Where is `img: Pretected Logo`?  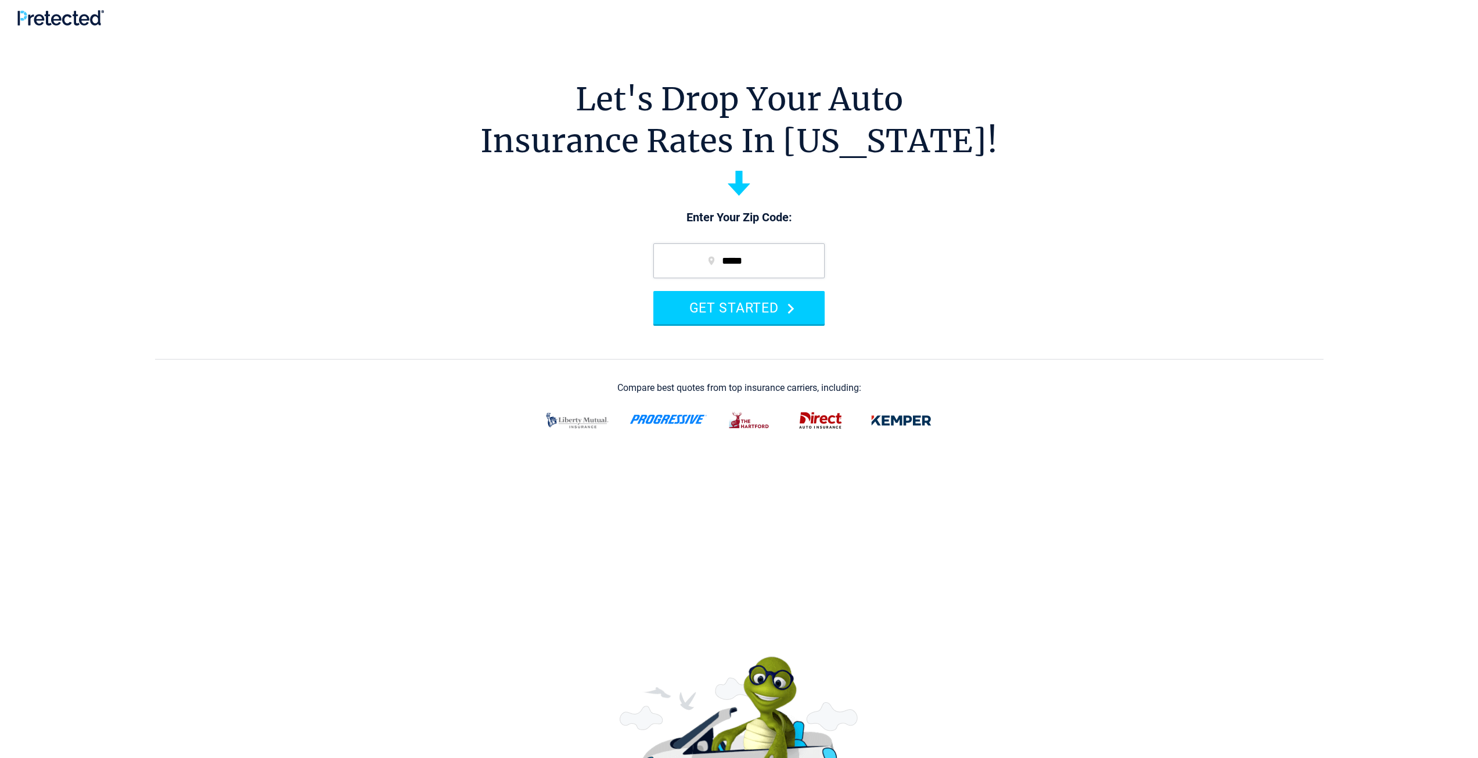 img: Pretected Logo is located at coordinates (60, 17).